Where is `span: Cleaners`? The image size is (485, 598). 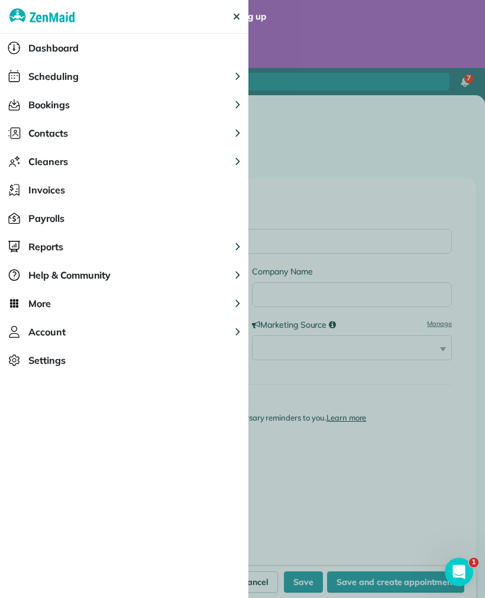
span: Cleaners is located at coordinates (48, 162).